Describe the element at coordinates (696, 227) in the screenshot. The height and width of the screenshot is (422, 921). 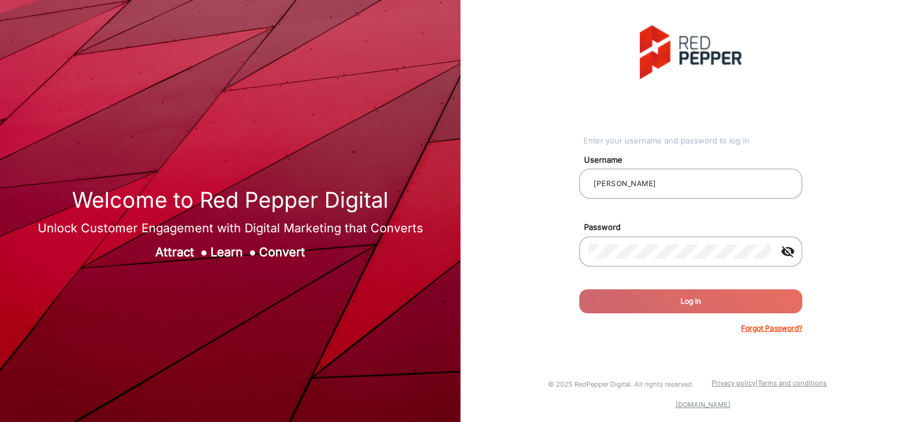
I see `mat-label: Password` at that location.